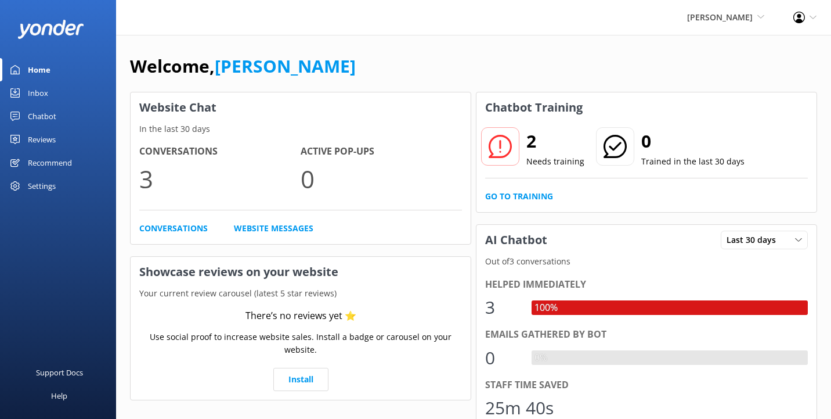 The height and width of the screenshot is (419, 831). What do you see at coordinates (647, 334) in the screenshot?
I see `div: Emails gathered by bot` at bounding box center [647, 334].